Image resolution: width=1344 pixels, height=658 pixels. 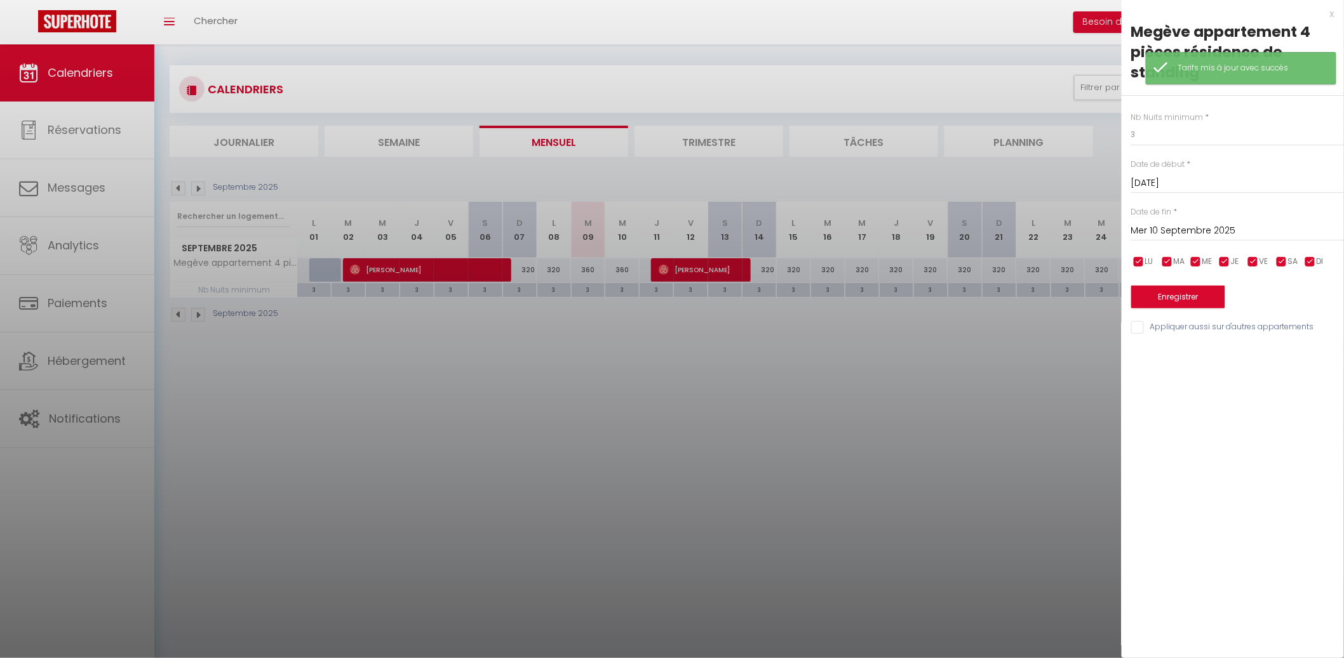 What do you see at coordinates (29, 24) in the screenshot?
I see `button: Ouvrir le widget de chat LiveChat` at bounding box center [29, 24].